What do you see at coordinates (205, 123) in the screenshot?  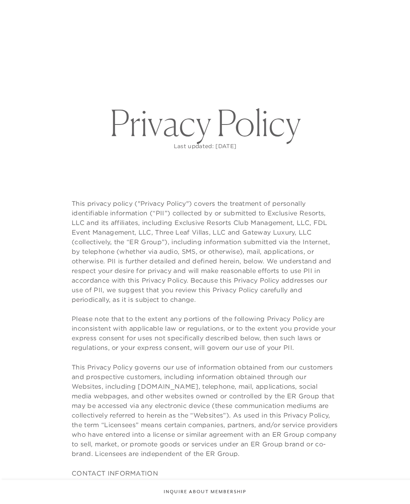 I see `h1: Privacy Policy` at bounding box center [205, 123].